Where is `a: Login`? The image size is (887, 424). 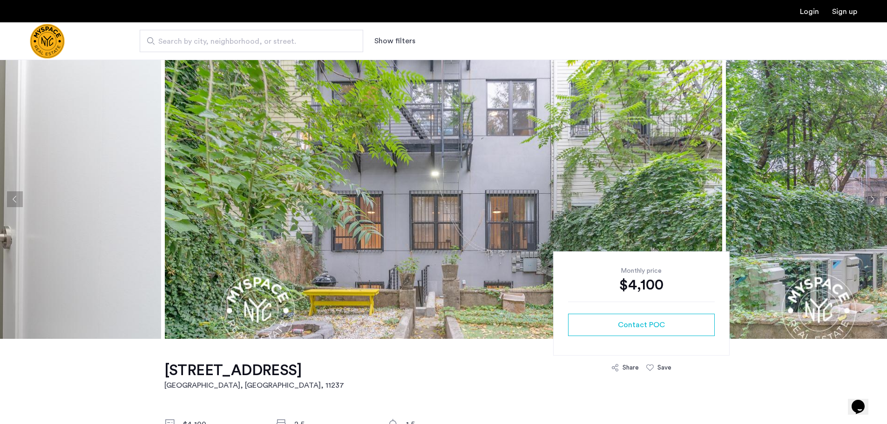
a: Login is located at coordinates (809, 12).